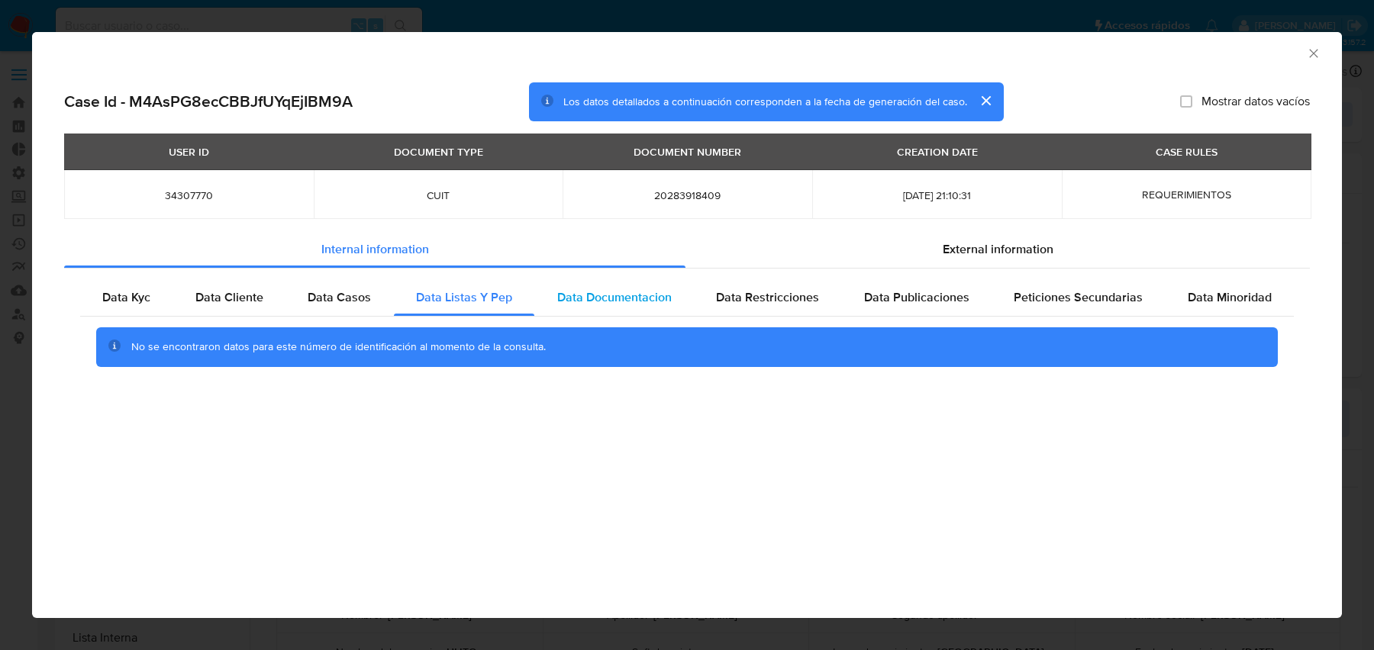 The width and height of the screenshot is (1374, 650). Describe the element at coordinates (438, 152) in the screenshot. I see `div: DOCUMENT TYPE` at that location.